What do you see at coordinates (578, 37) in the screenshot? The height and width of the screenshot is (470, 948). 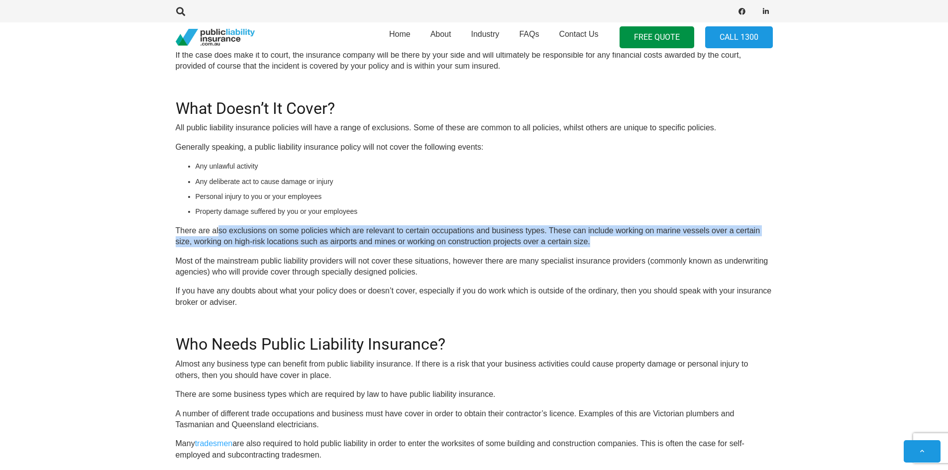 I see `a: Contact Us` at bounding box center [578, 37].